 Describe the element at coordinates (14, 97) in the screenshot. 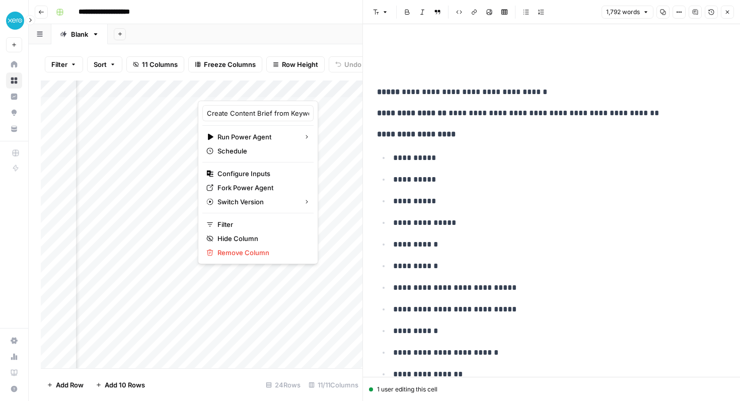

I see `a: Insights` at that location.